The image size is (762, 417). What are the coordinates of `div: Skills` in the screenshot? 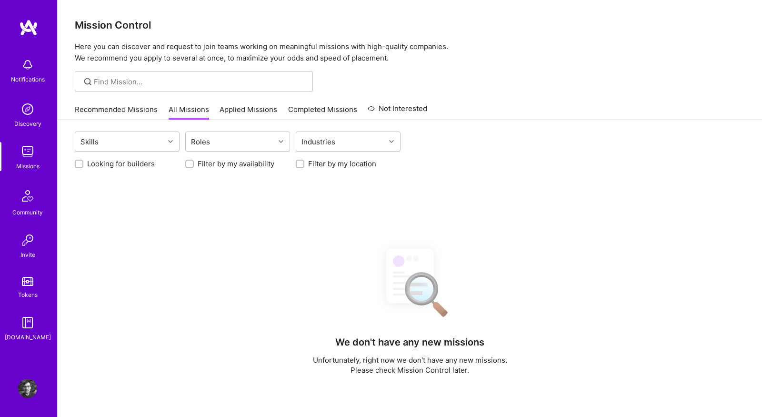 It's located at (89, 141).